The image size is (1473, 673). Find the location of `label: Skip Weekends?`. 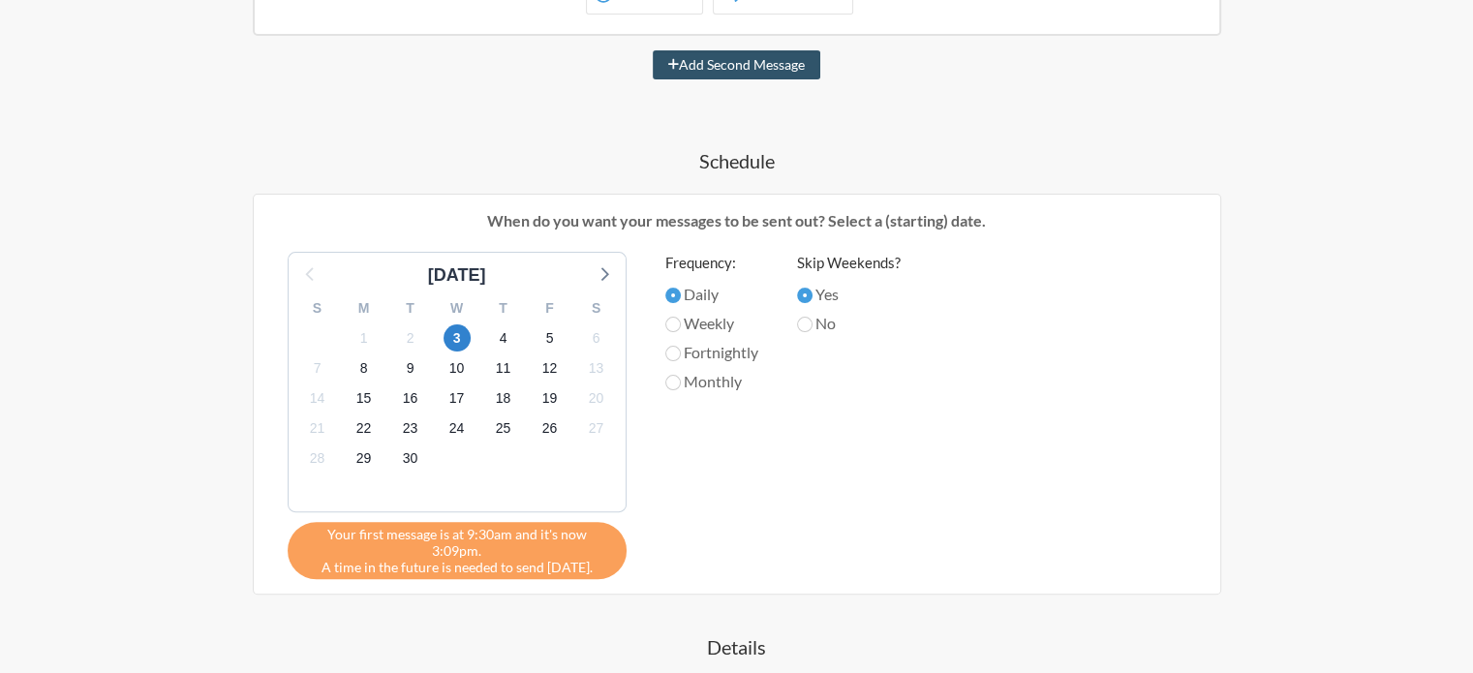

label: Skip Weekends? is located at coordinates (849, 263).